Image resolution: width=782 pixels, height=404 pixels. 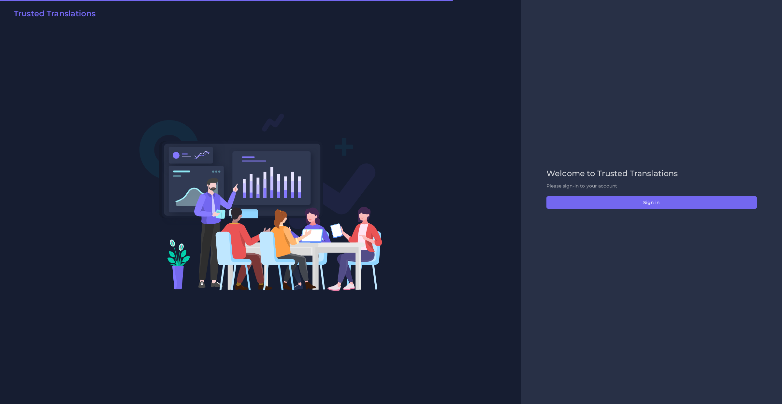 I want to click on a: Trusted Translations, so click(x=52, y=15).